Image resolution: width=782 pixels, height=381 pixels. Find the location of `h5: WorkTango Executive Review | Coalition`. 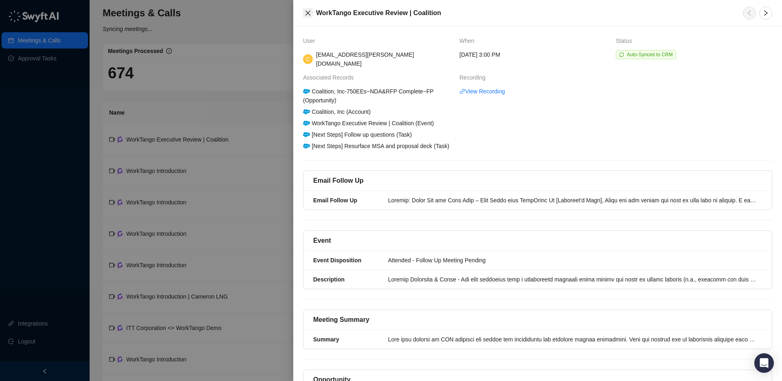

h5: WorkTango Executive Review | Coalition is located at coordinates (525, 13).